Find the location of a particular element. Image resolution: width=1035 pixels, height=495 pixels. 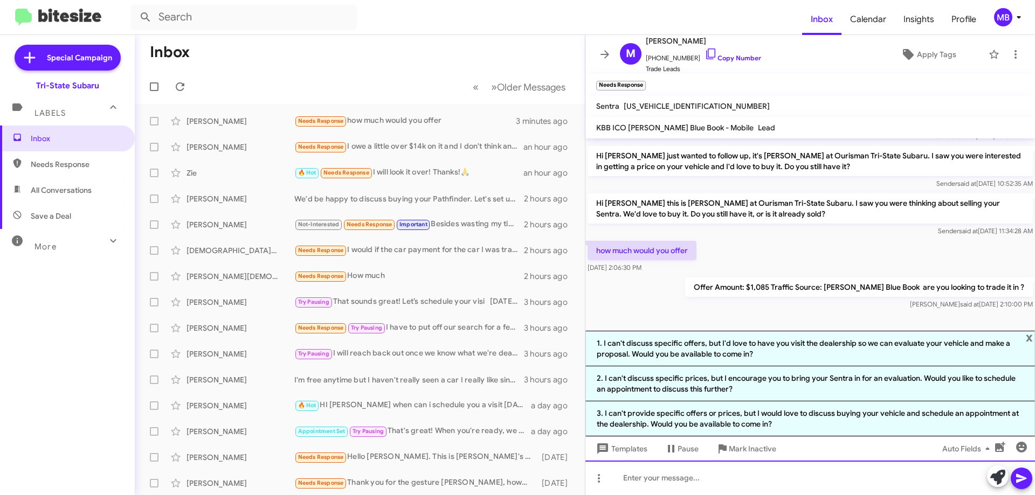

div: I have to put off our search for a few weeks due to a pressing matter at work. I will reach back ... is located at coordinates (409, 328).